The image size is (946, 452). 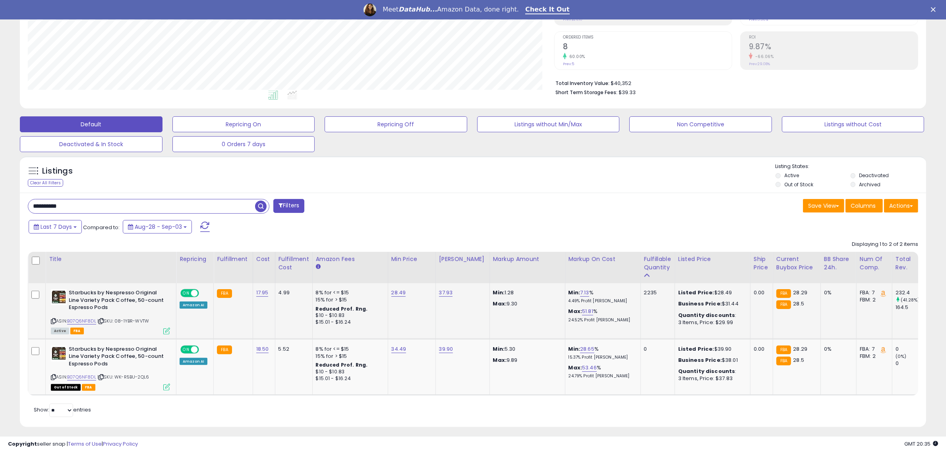 What do you see at coordinates (700, 303) in the screenshot?
I see `b: Business Price:` at bounding box center [700, 303].